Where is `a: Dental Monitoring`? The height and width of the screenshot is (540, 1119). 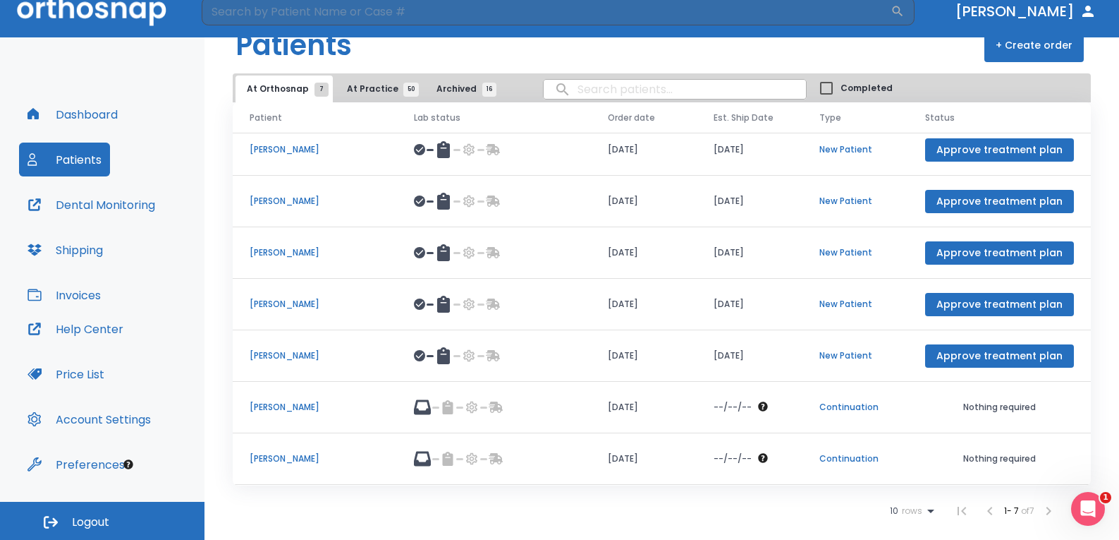
a: Dental Monitoring is located at coordinates (91, 205).